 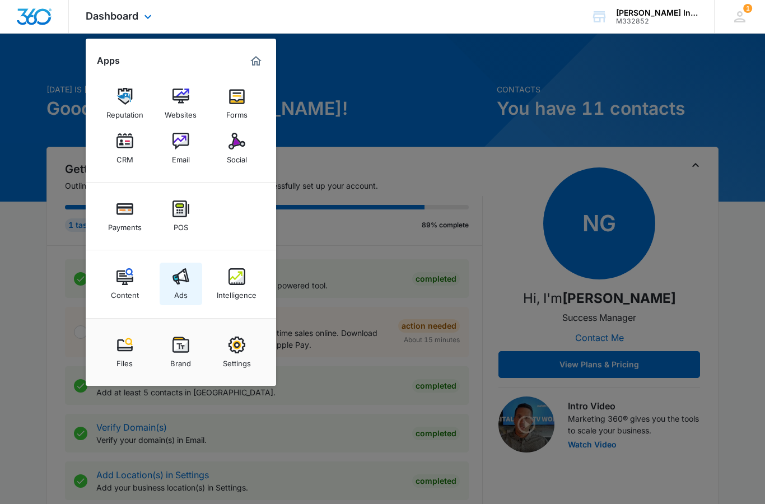 What do you see at coordinates (237, 112) in the screenshot?
I see `div: Forms` at bounding box center [237, 112].